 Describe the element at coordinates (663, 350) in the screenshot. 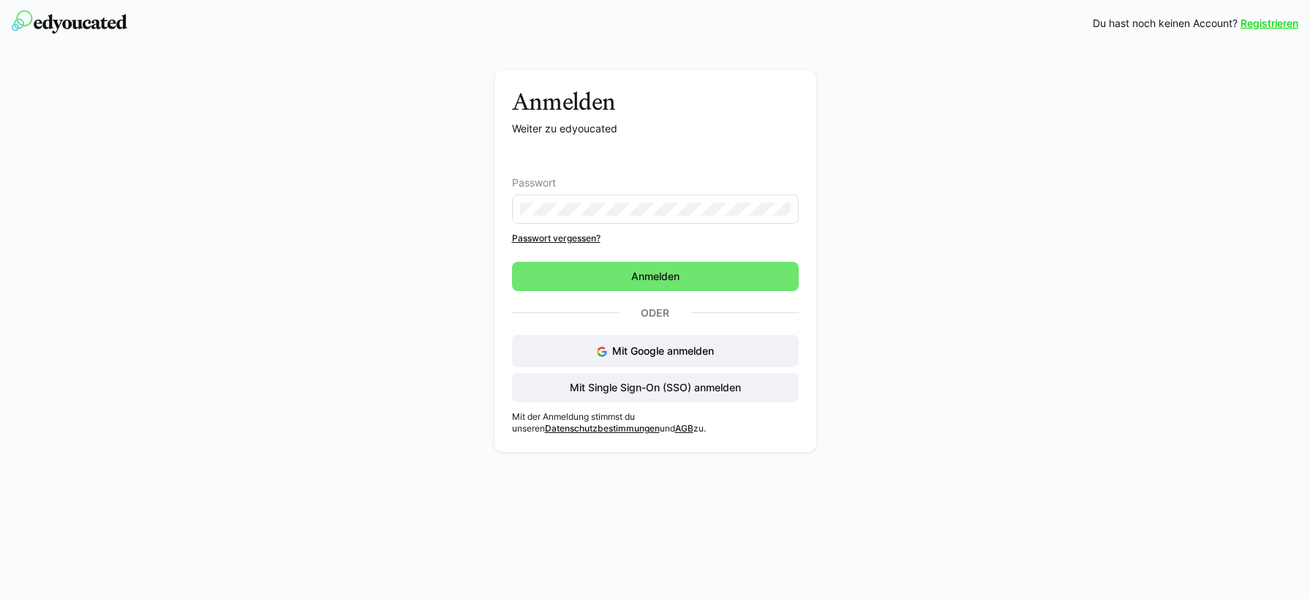

I see `span: Mit Google anmelden` at that location.